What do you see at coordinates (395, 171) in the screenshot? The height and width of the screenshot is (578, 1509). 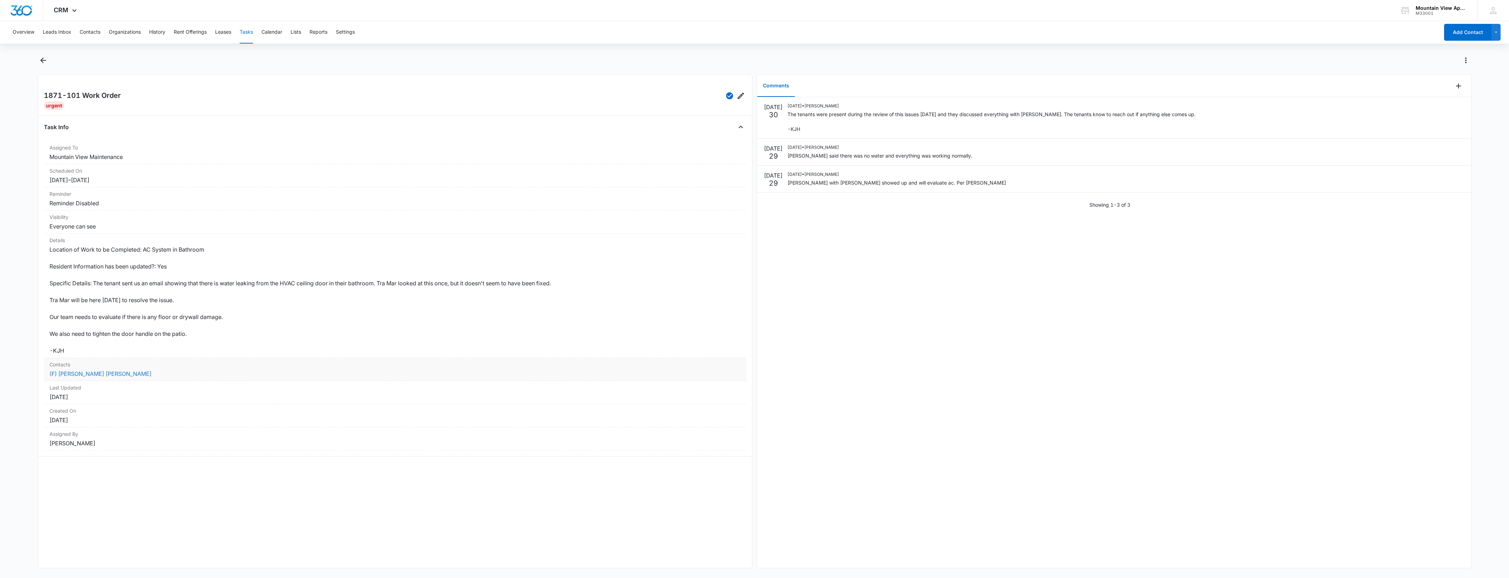 I see `dt: Scheduled On` at bounding box center [395, 171].